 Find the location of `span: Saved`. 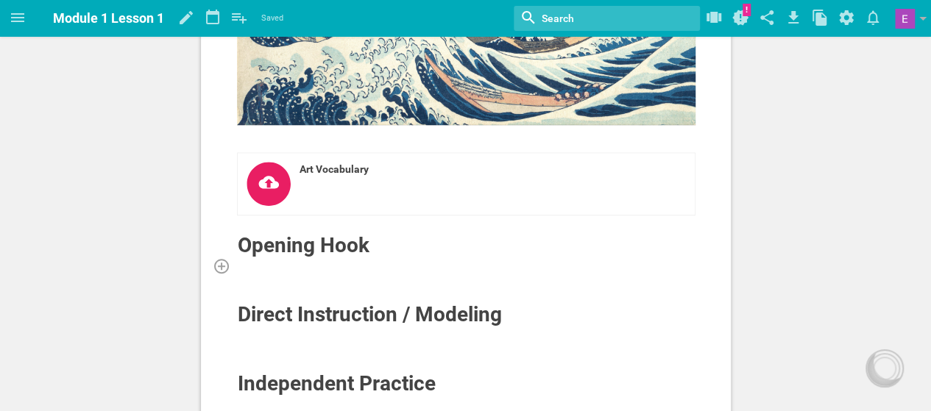

span: Saved is located at coordinates (272, 18).